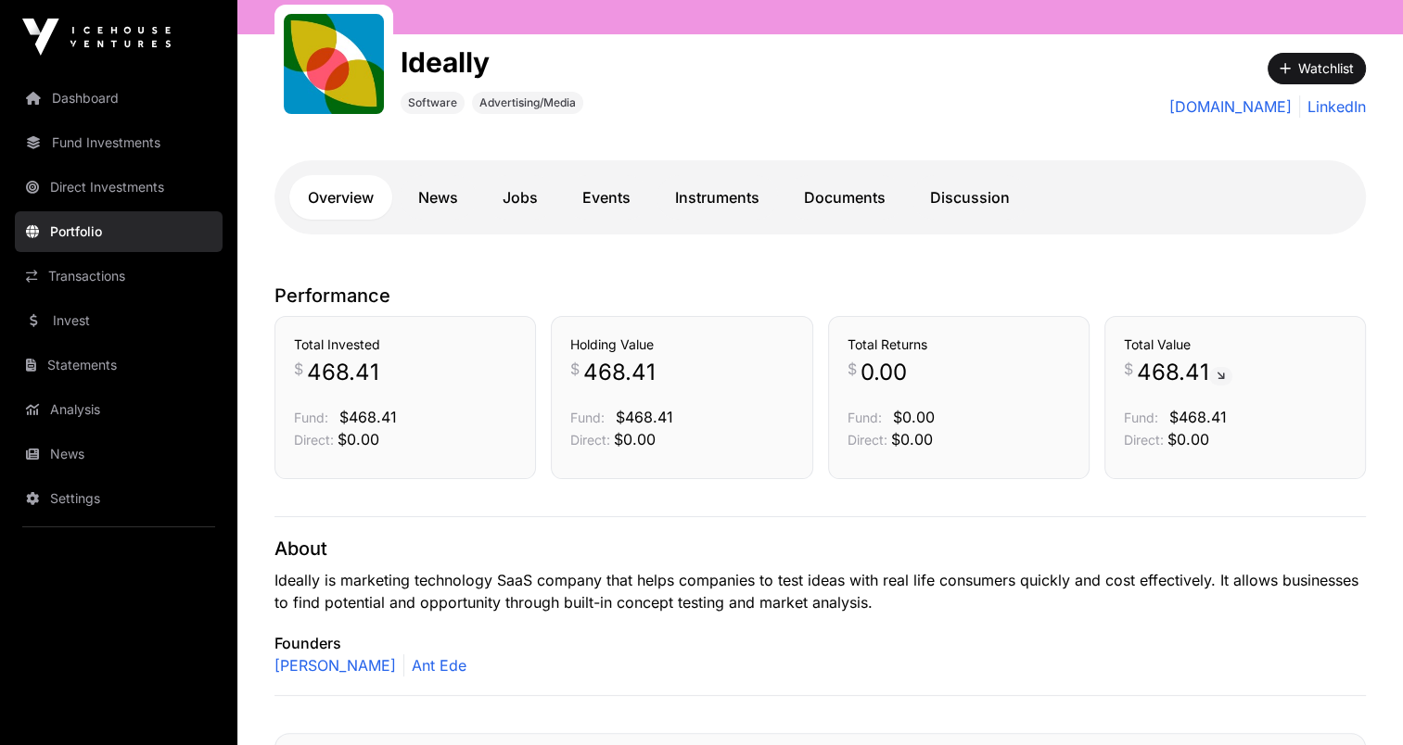 The width and height of the screenshot is (1403, 745). Describe the element at coordinates (119, 187) in the screenshot. I see `a: Direct Investments` at that location.